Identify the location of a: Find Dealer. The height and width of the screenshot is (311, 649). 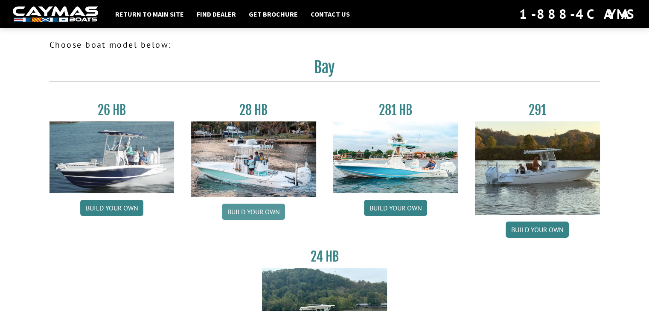
(216, 14).